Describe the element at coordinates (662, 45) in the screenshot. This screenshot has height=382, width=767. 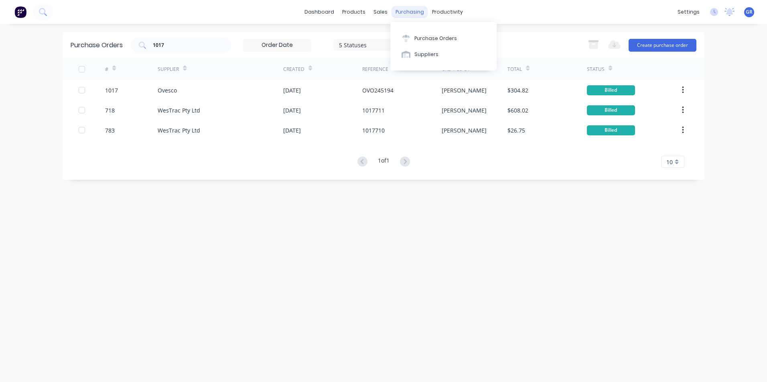
I see `button: Create purchase order` at that location.